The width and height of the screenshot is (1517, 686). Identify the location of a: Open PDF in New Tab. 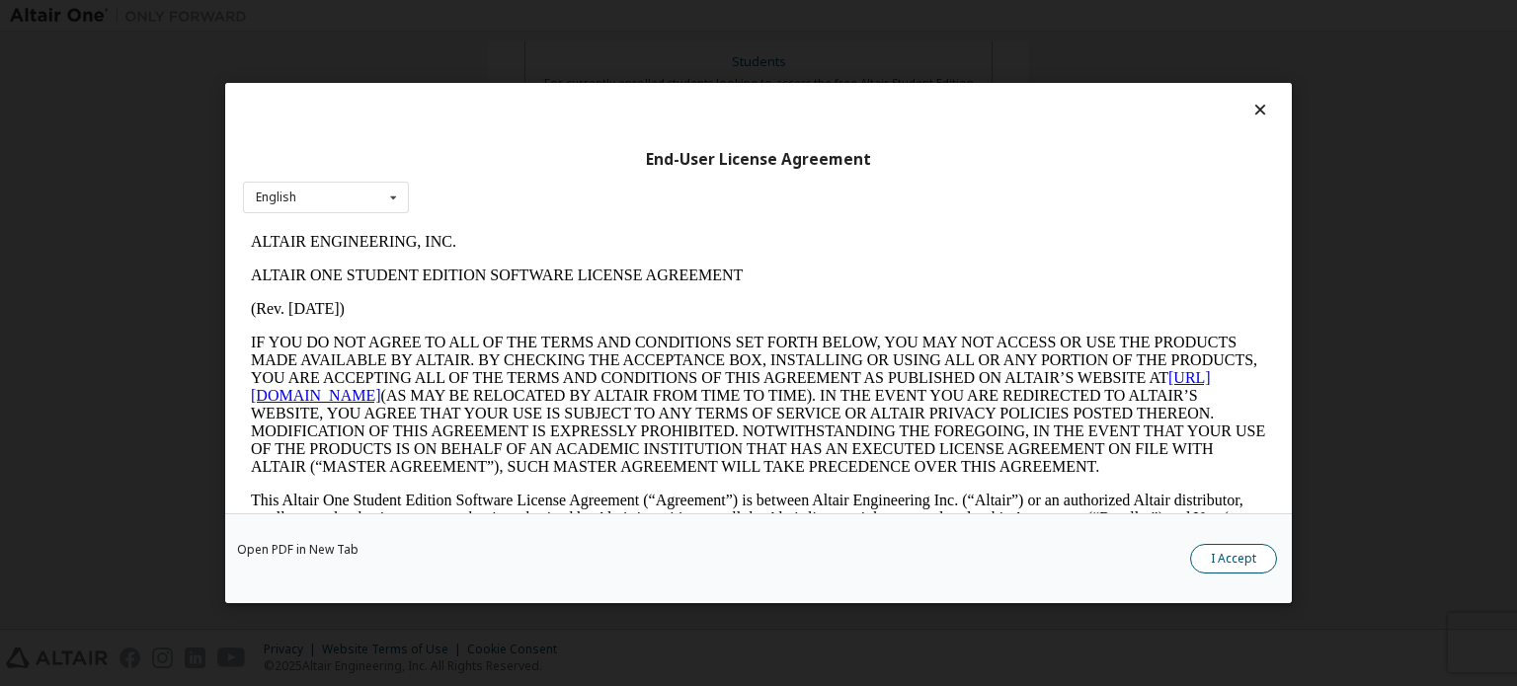
(297, 550).